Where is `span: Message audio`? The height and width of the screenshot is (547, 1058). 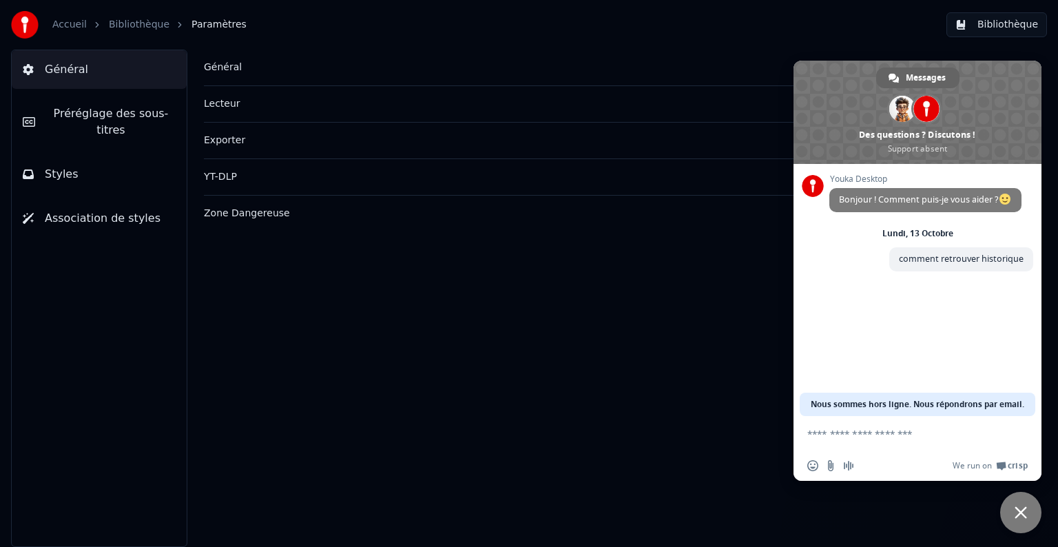
span: Message audio is located at coordinates (849, 466).